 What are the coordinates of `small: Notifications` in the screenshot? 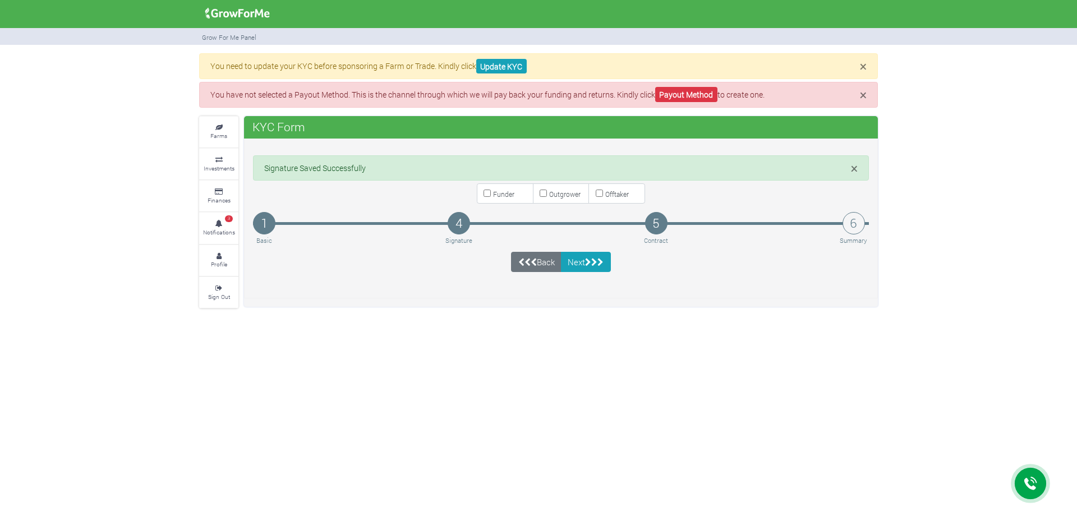 It's located at (219, 232).